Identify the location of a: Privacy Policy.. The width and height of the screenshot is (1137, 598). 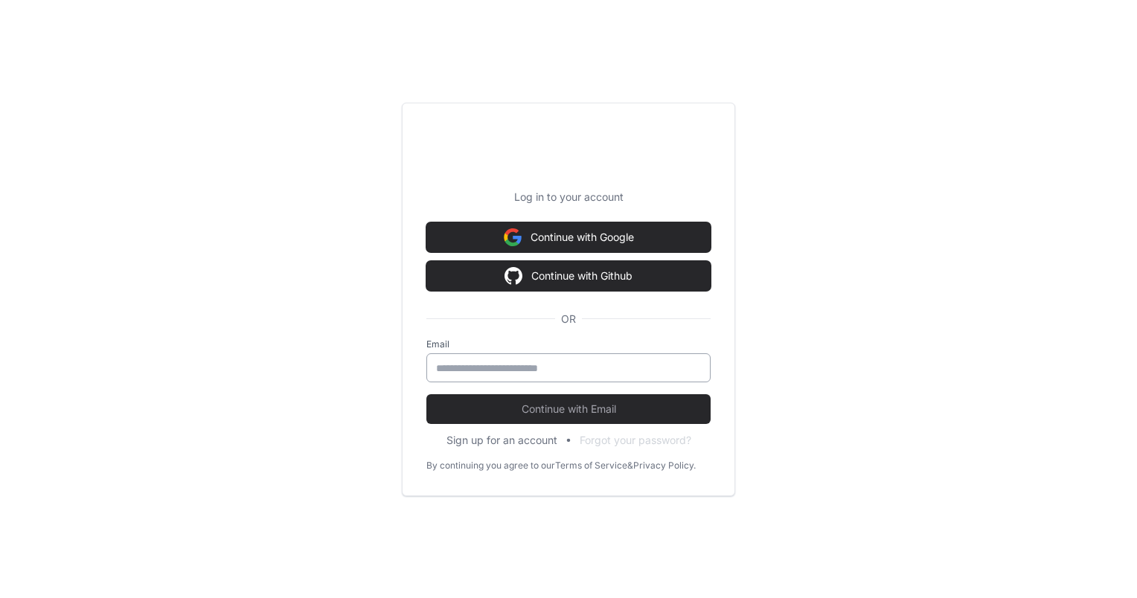
(664, 466).